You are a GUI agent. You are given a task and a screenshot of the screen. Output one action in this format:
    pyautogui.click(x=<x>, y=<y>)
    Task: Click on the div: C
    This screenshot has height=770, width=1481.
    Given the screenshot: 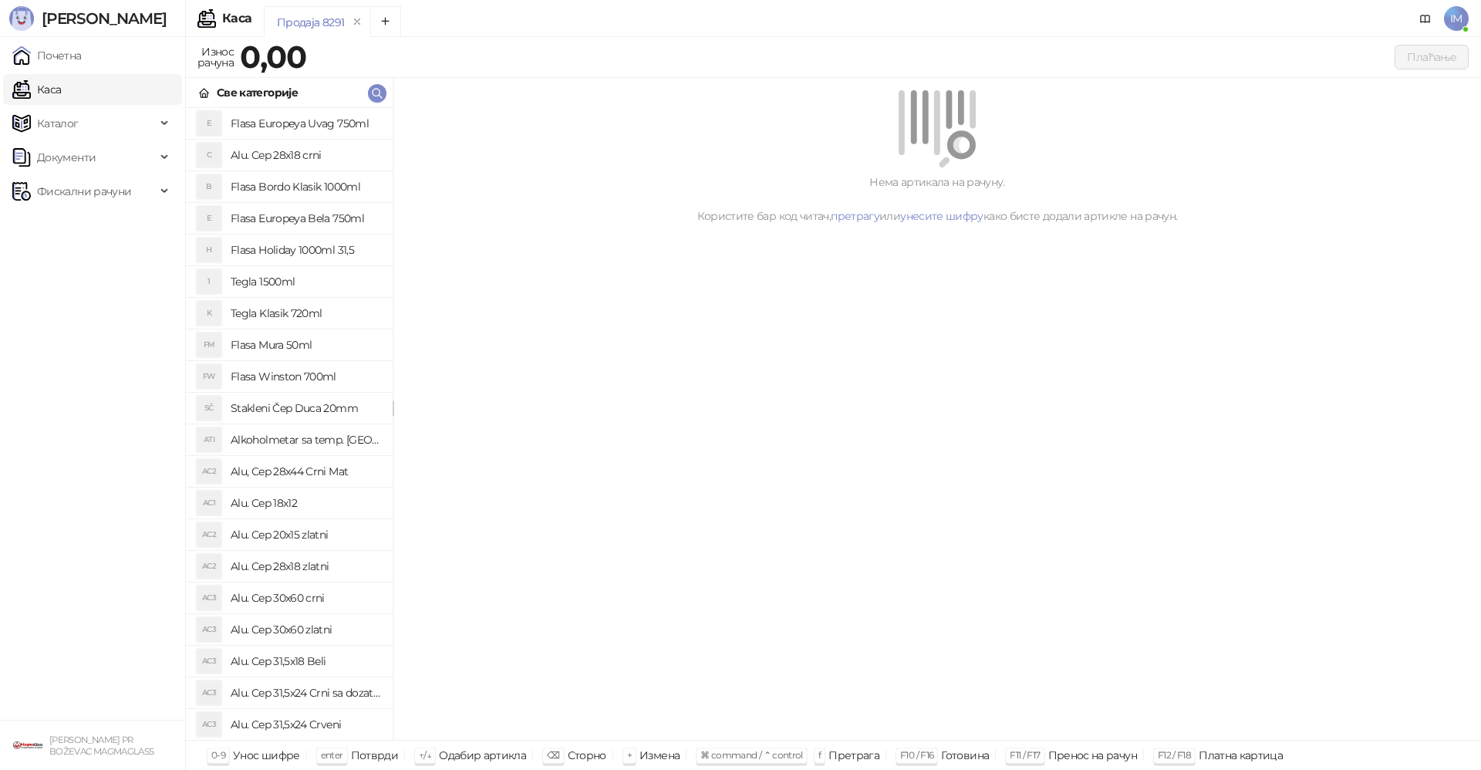 What is the action you would take?
    pyautogui.click(x=209, y=155)
    